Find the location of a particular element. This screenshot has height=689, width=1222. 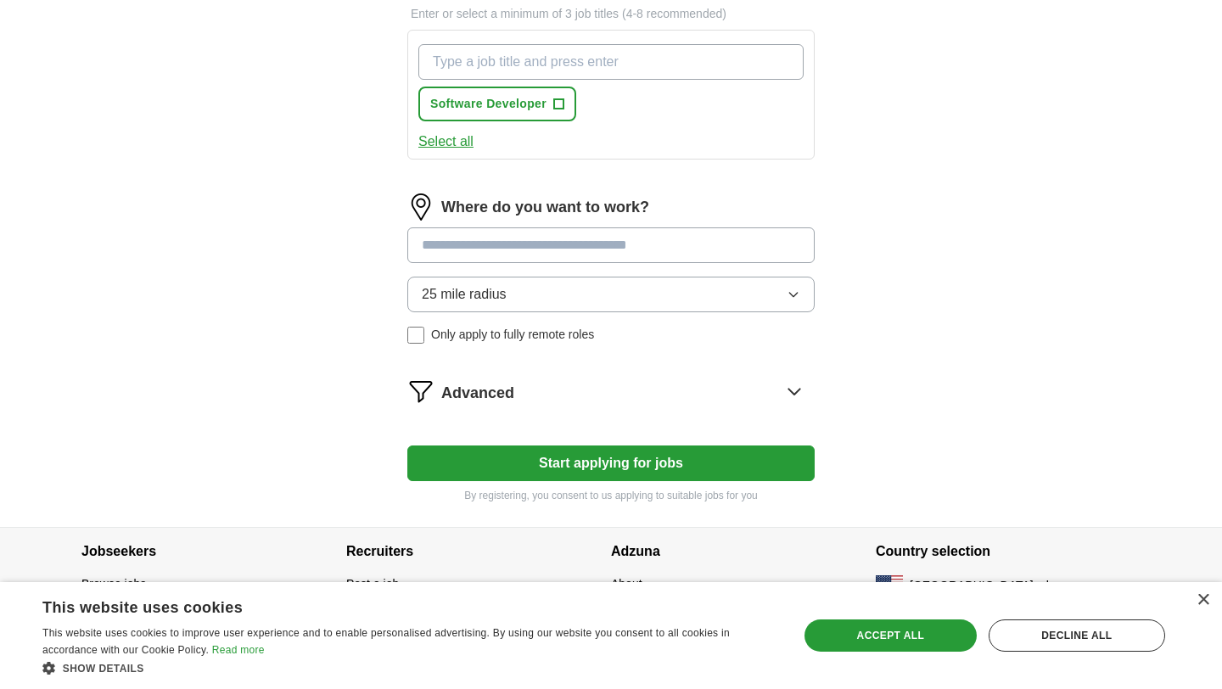

h4: Country selection is located at coordinates (1008, 552).